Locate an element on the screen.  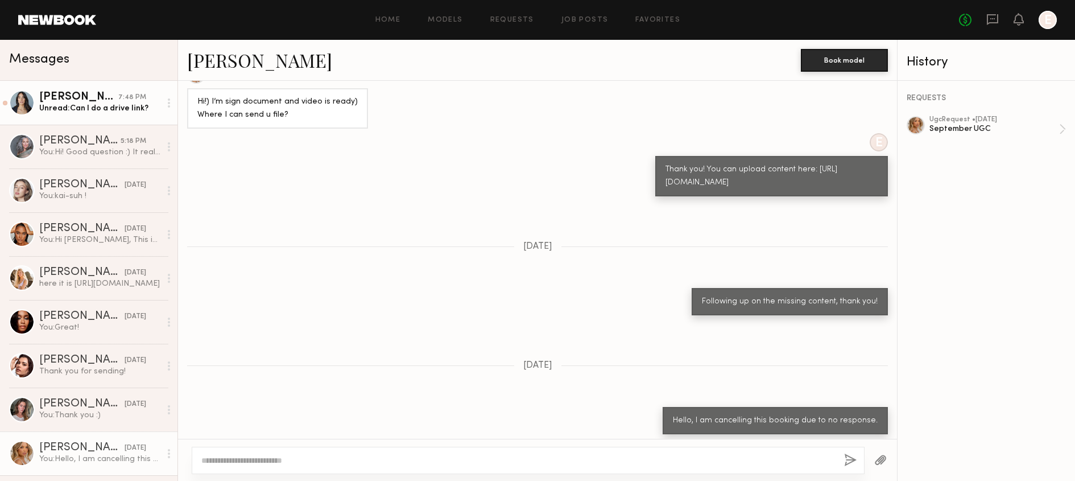
a: Models is located at coordinates (445, 20).